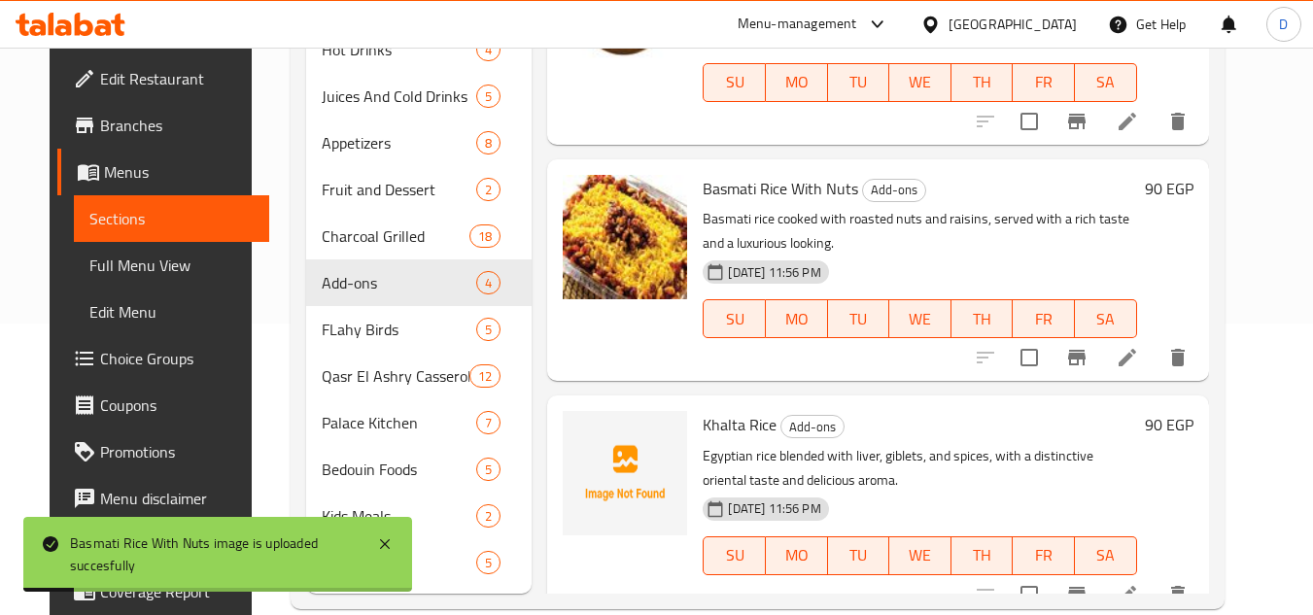 The image size is (1313, 615). What do you see at coordinates (419, 189) in the screenshot?
I see `div: Fruit and Dessert2` at bounding box center [419, 189].